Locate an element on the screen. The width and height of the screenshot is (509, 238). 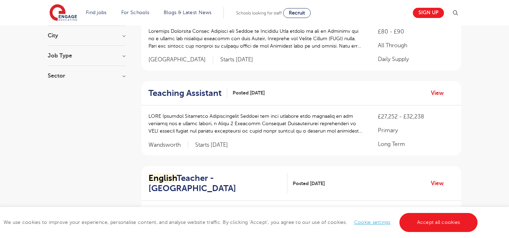
h2: Teaching Assistant is located at coordinates (185, 93).